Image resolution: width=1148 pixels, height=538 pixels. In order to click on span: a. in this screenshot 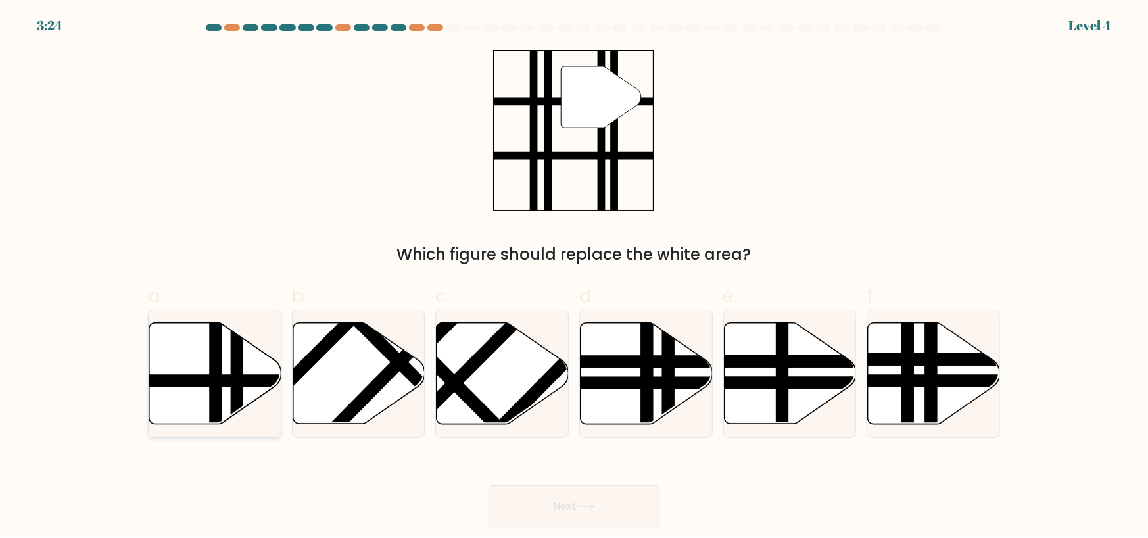, I will do `click(156, 295)`.